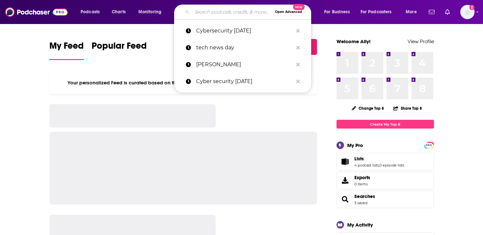 The height and width of the screenshot is (235, 483). Describe the element at coordinates (385, 124) in the screenshot. I see `a: Create My Top 8` at that location.